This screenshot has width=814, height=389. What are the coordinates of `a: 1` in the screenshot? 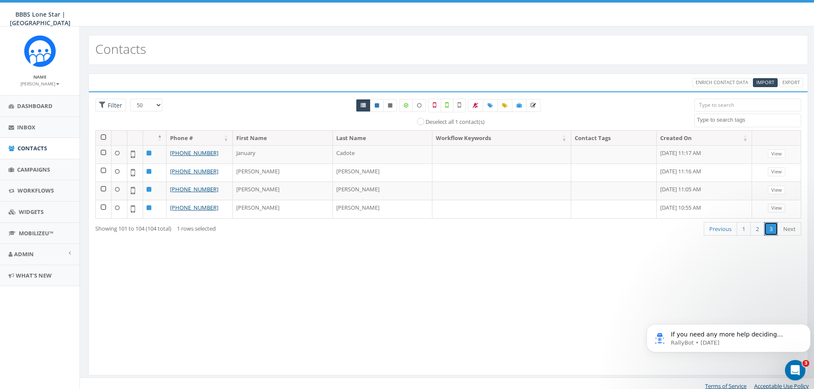 It's located at (744, 229).